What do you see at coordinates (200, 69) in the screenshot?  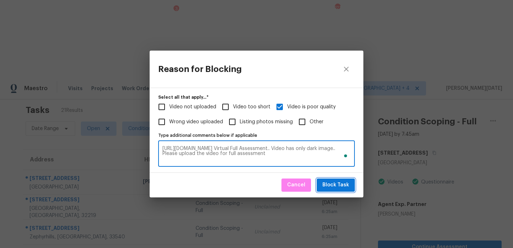 I see `h3: Reason for Blocking` at bounding box center [200, 69].